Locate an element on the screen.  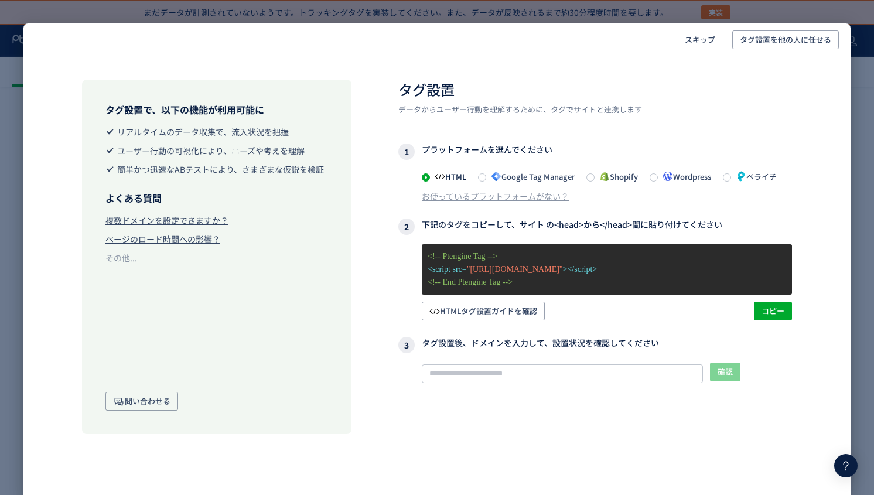
p: <script src= ></script> is located at coordinates (607, 270).